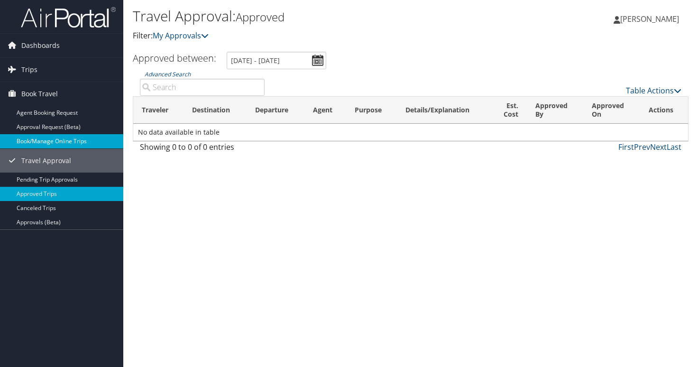  What do you see at coordinates (318, 16) in the screenshot?
I see `h1: Travel Approval:` at bounding box center [318, 16].